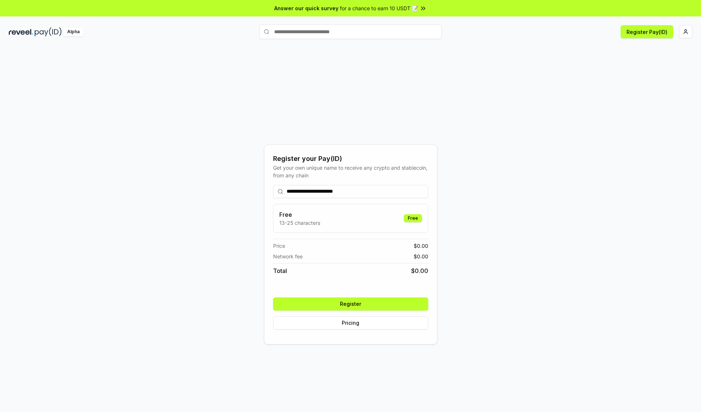 This screenshot has height=412, width=701. What do you see at coordinates (48, 32) in the screenshot?
I see `img: pay_id` at bounding box center [48, 32].